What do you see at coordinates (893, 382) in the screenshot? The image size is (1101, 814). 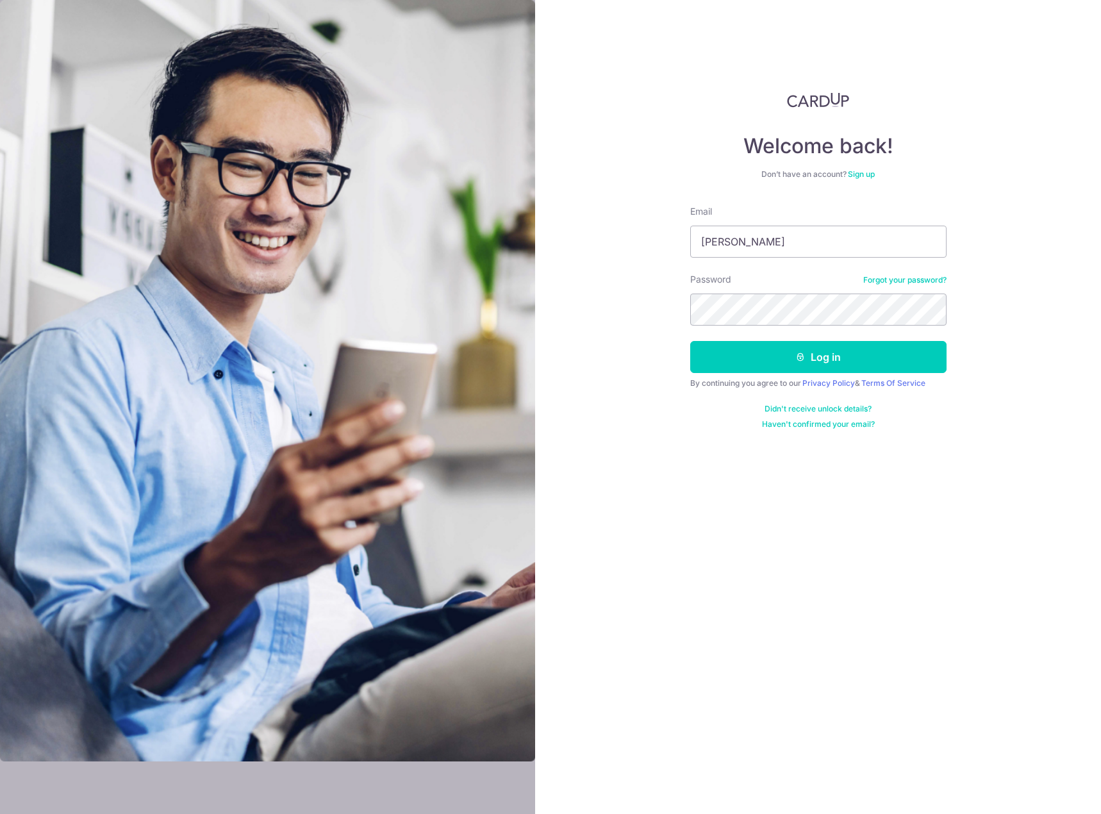 I see `a: Terms Of Service` at bounding box center [893, 382].